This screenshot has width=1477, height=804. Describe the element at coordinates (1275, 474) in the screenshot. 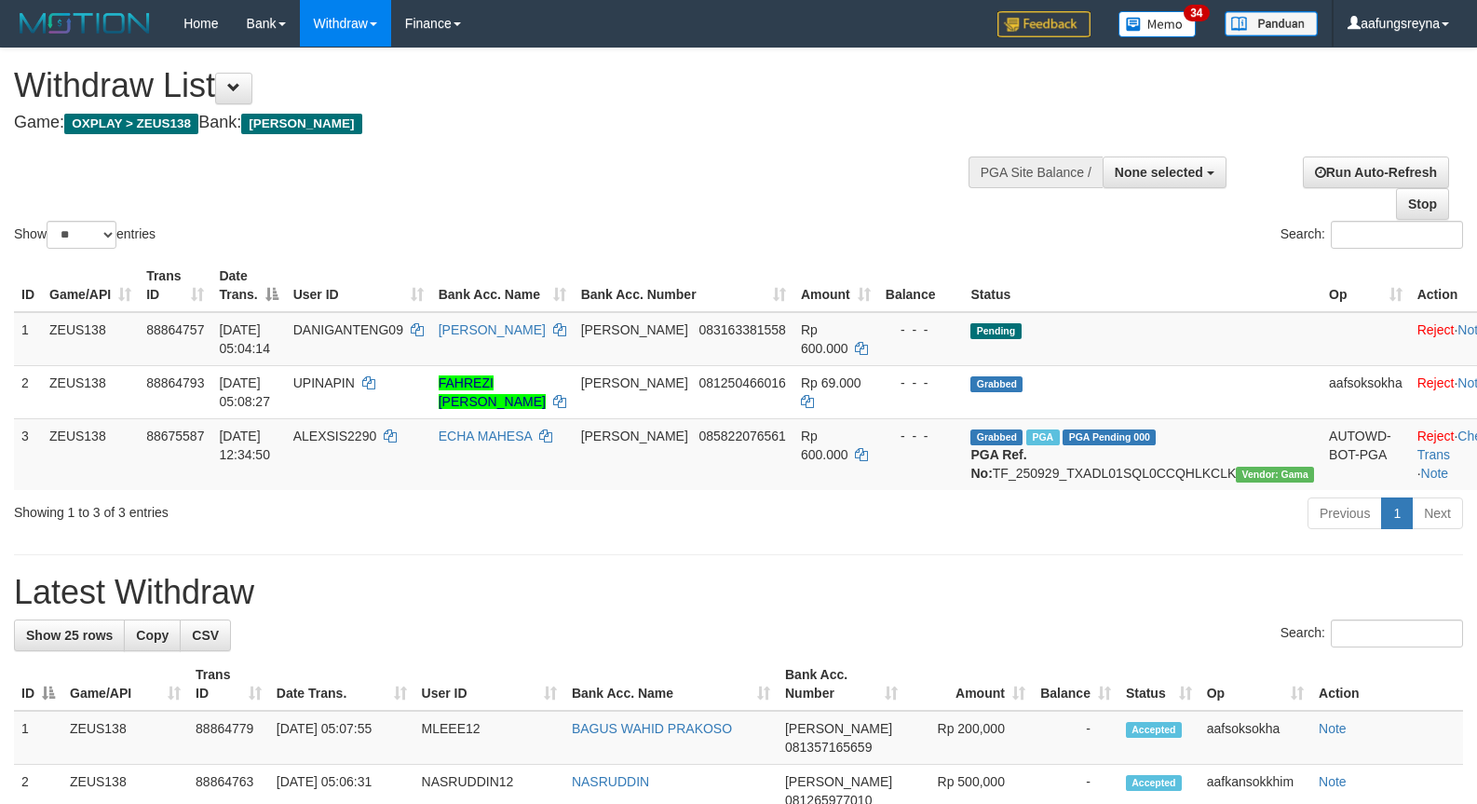

I see `span: Vendor URL: https://trx31.1velocity.biz` at that location.